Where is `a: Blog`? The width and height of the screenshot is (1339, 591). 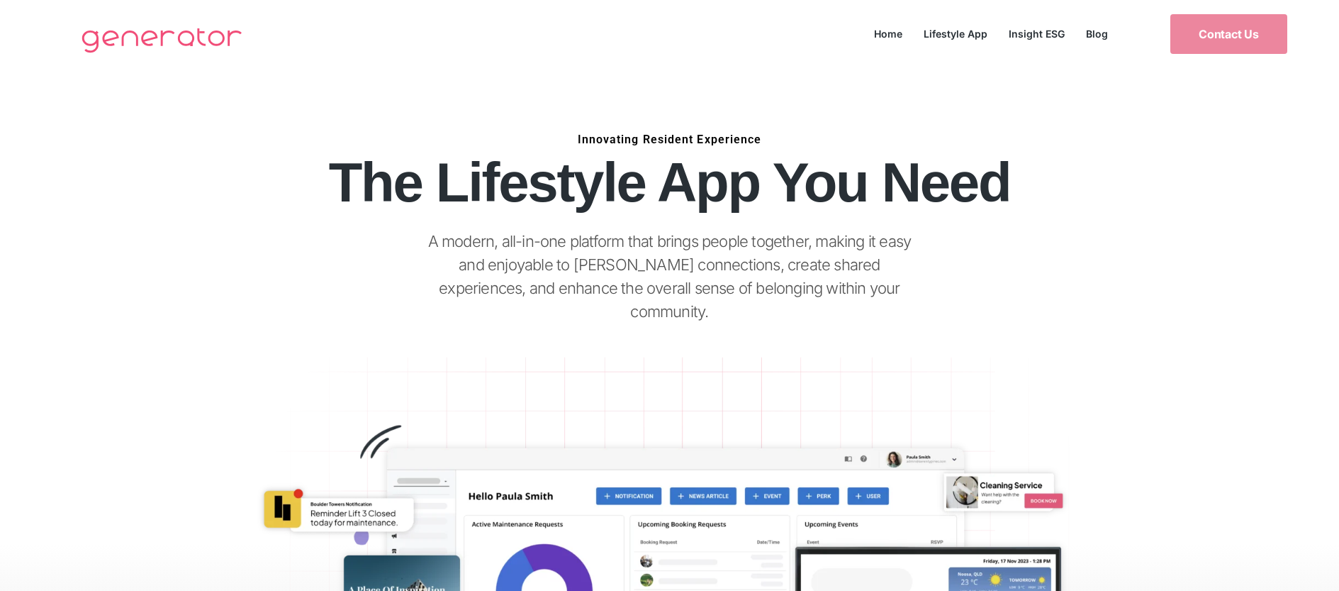 a: Blog is located at coordinates (1097, 33).